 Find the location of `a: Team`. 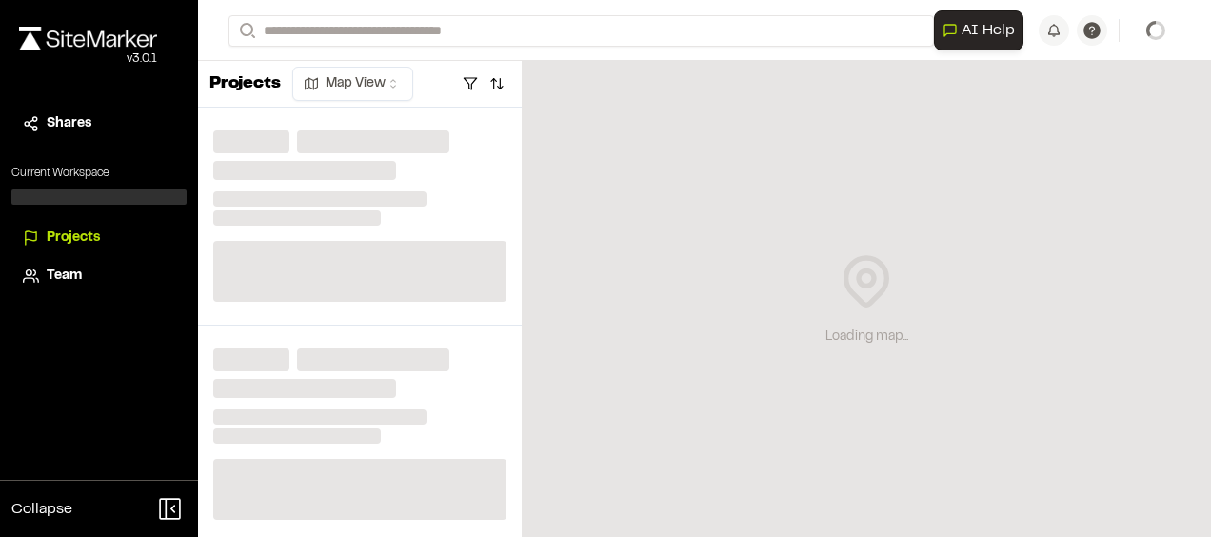

a: Team is located at coordinates (99, 276).